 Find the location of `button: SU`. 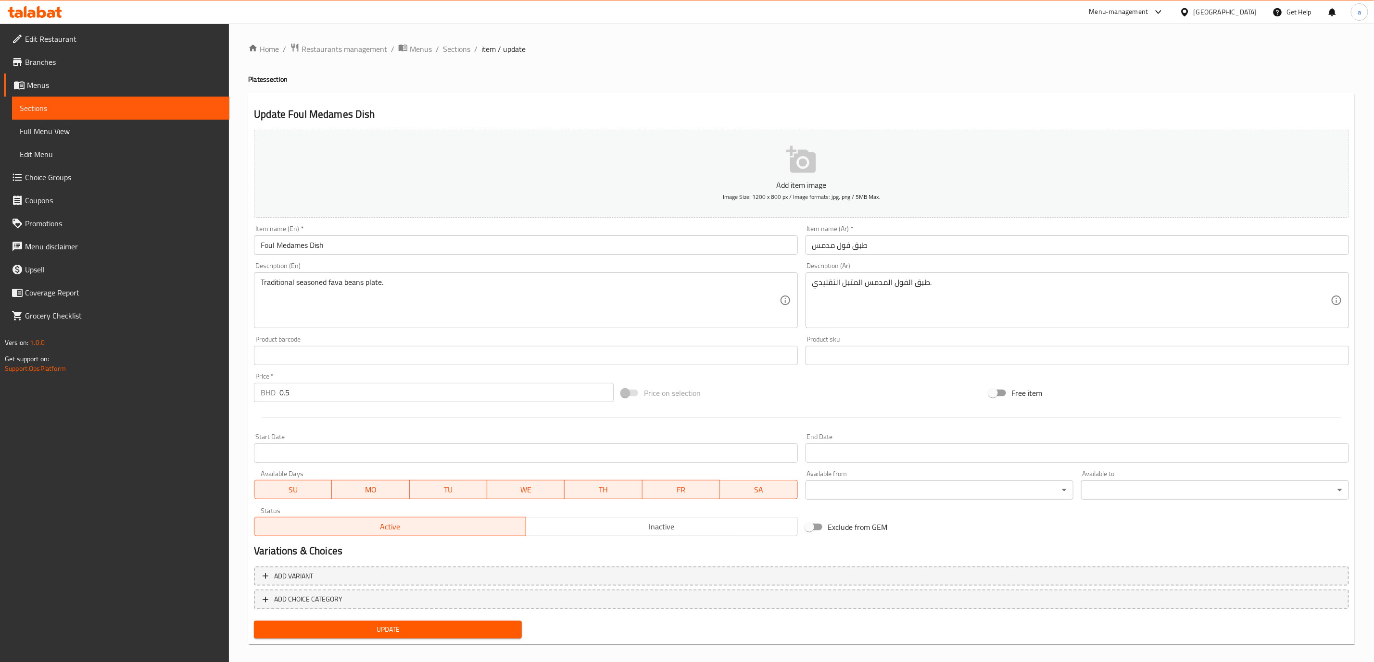

button: SU is located at coordinates (293, 490).